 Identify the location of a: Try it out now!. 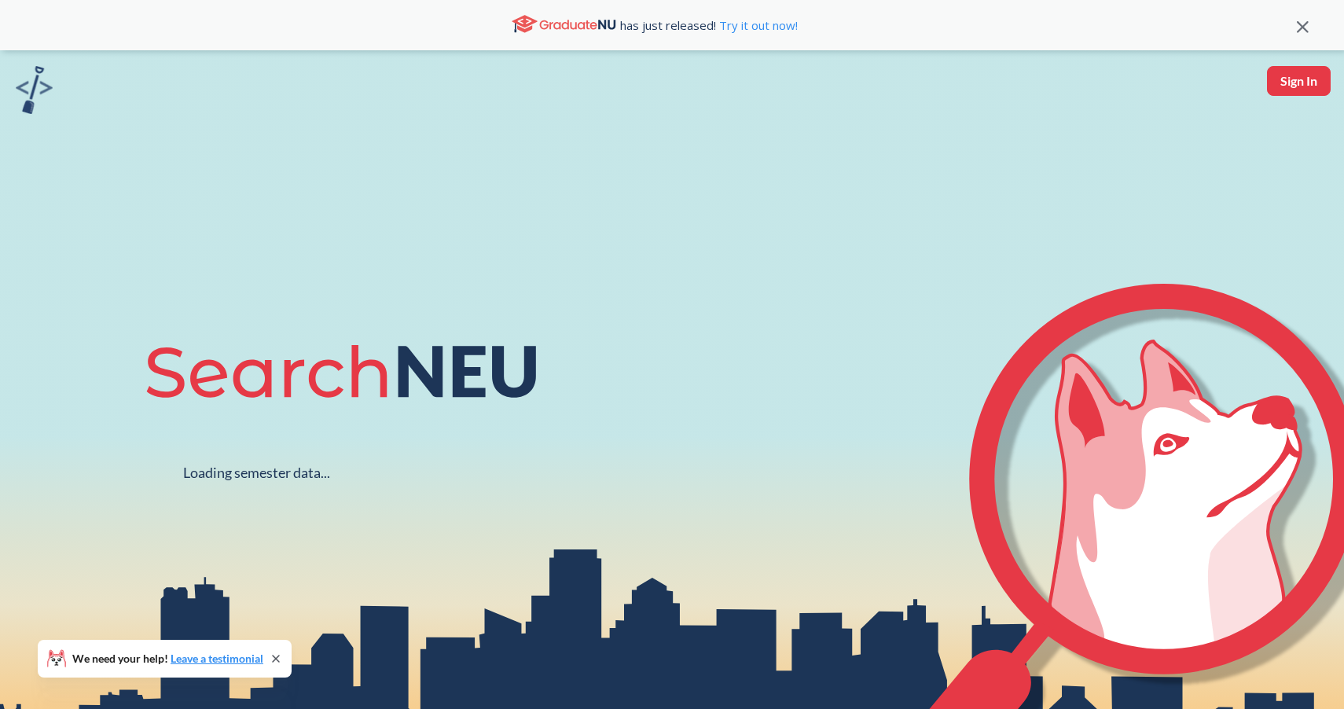
(757, 25).